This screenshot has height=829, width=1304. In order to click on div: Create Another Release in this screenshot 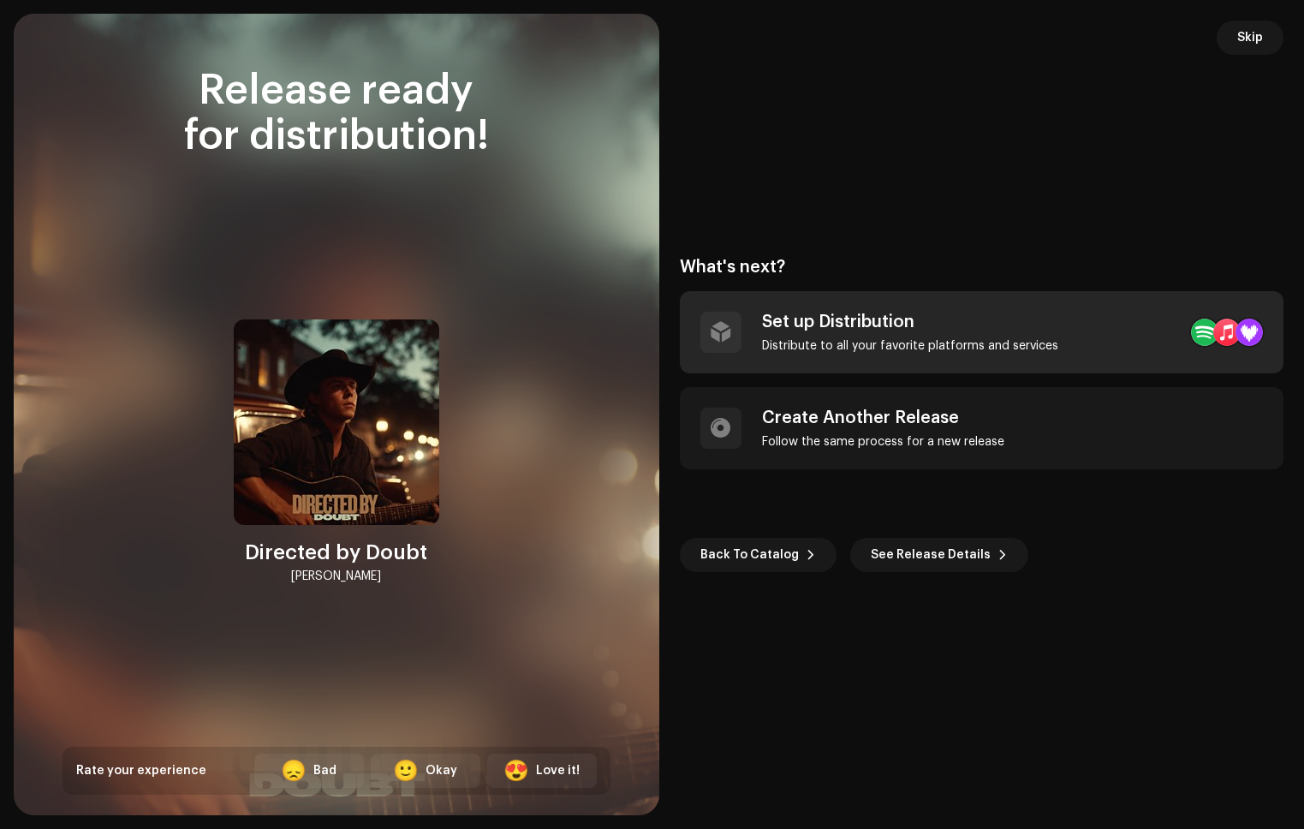, I will do `click(882, 418)`.